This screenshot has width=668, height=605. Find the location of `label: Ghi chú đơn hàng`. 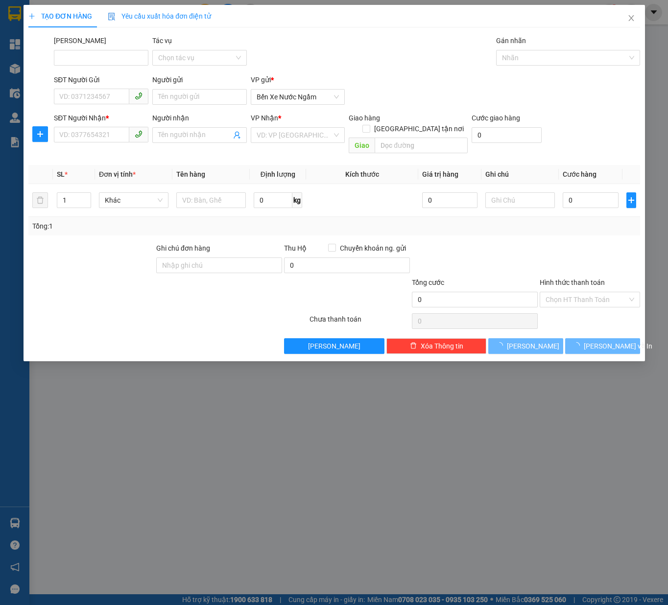

label: Ghi chú đơn hàng is located at coordinates (183, 248).